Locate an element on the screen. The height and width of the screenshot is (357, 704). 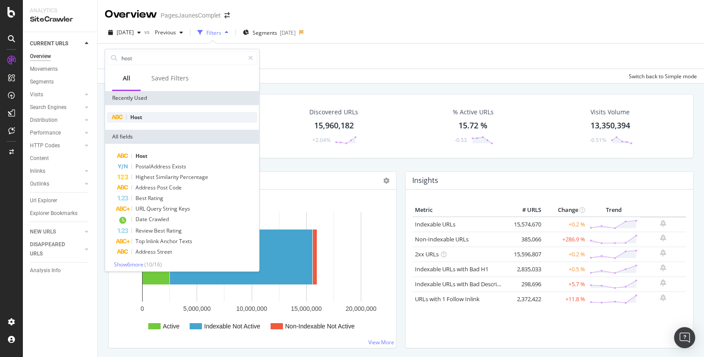
div: All fields is located at coordinates (182, 137).